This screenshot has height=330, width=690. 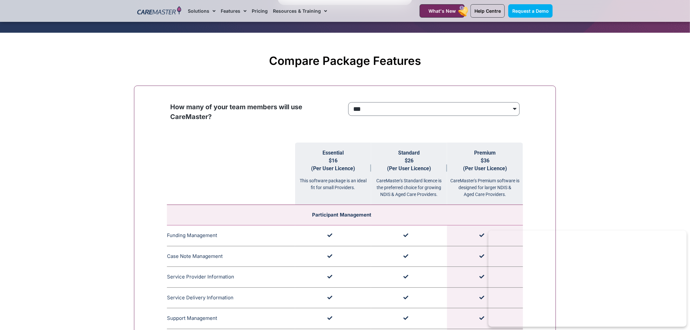 I want to click on span: Participant Management, so click(x=342, y=215).